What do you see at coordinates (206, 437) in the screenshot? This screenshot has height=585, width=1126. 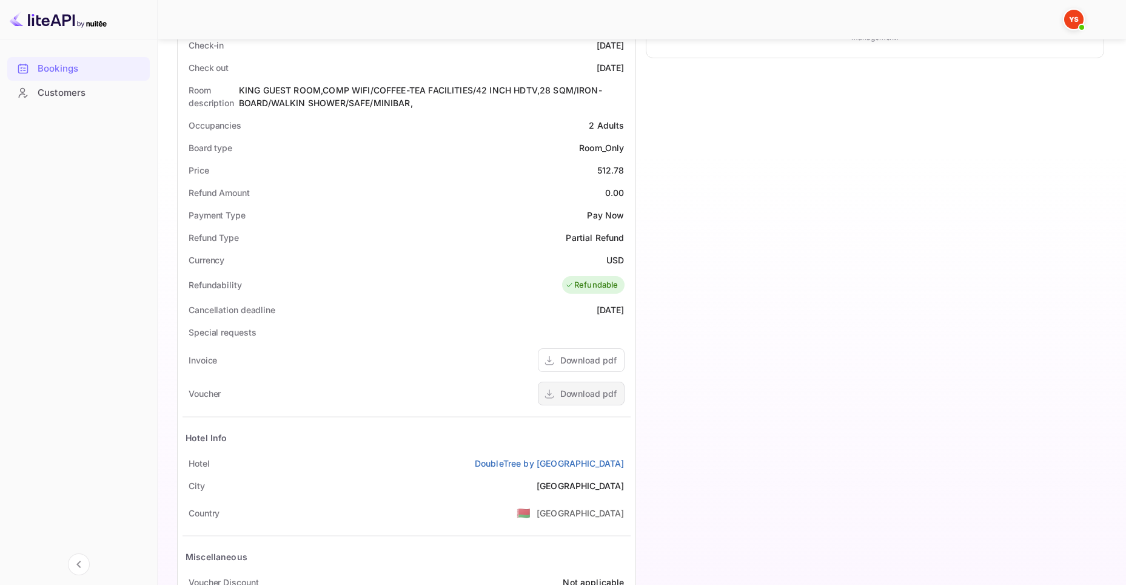 I see `div: Hotel Info` at bounding box center [206, 437].